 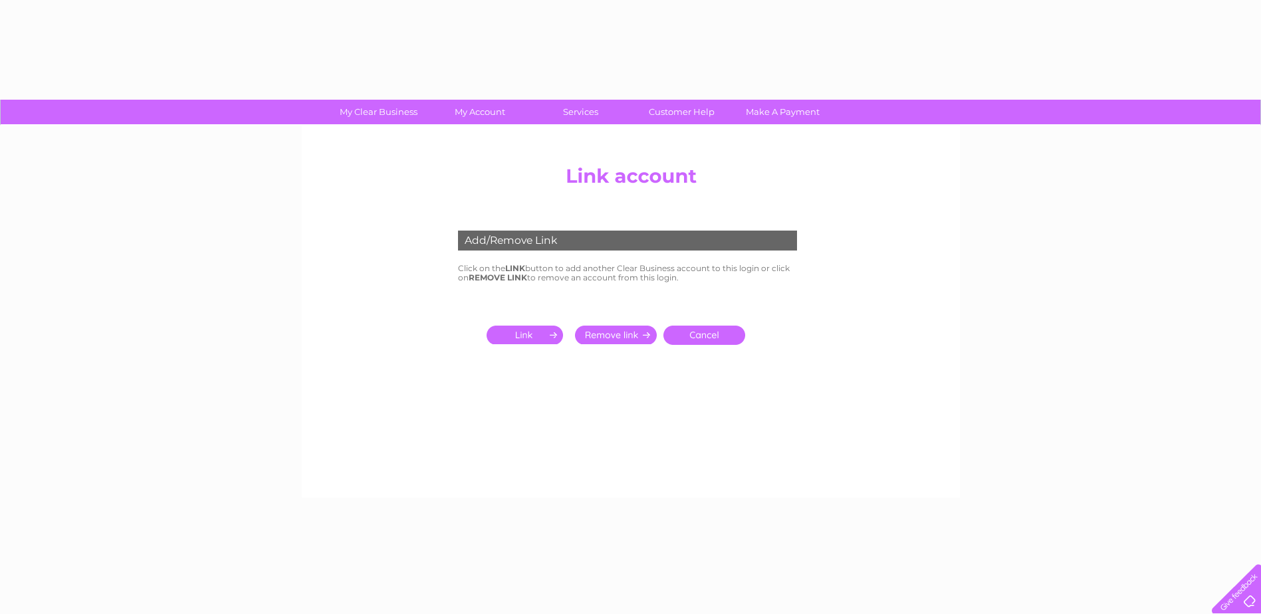 What do you see at coordinates (782, 112) in the screenshot?
I see `a: Make A Payment` at bounding box center [782, 112].